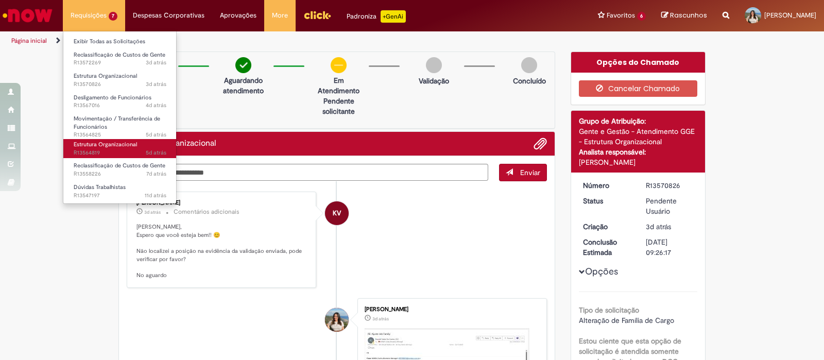  I want to click on span: Alteração de Família de Cargo, so click(626, 320).